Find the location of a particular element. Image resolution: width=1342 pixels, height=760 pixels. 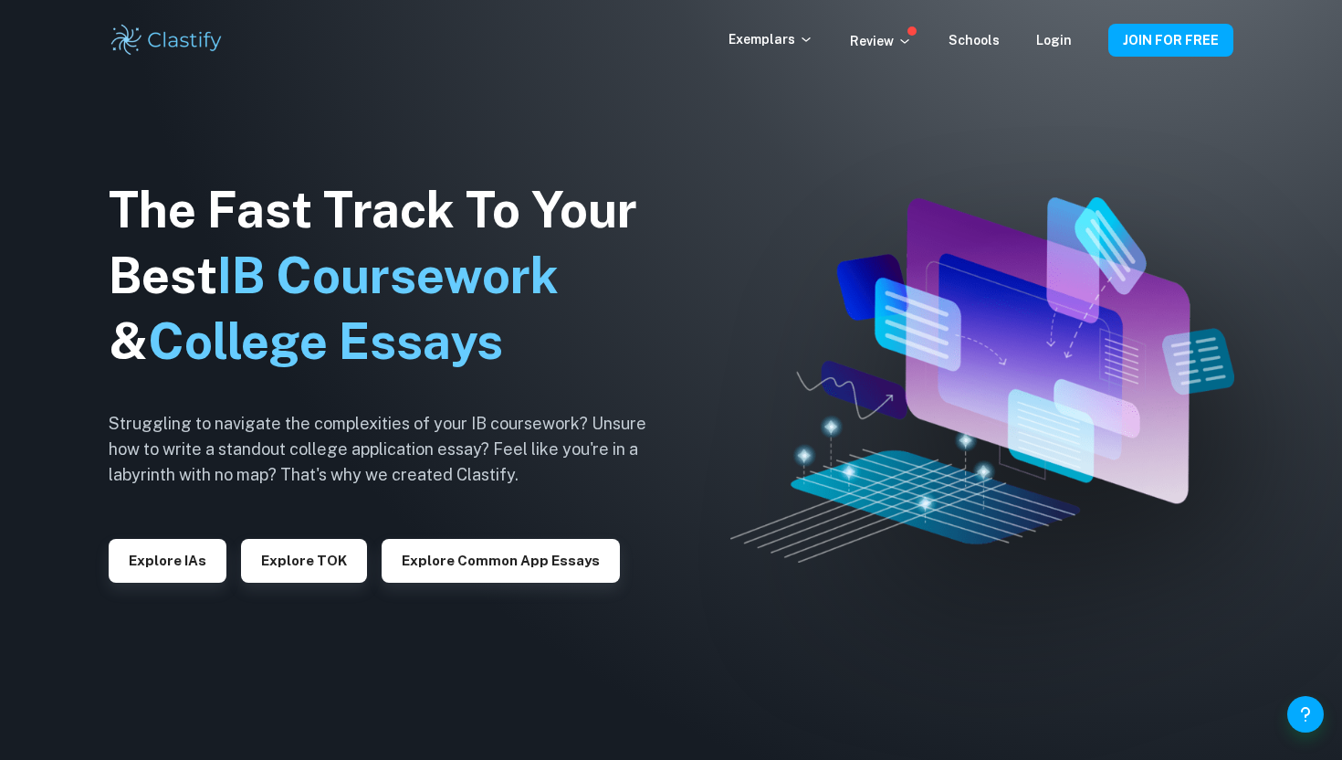

h1: The Fast Track To Your Best & is located at coordinates (392, 276).